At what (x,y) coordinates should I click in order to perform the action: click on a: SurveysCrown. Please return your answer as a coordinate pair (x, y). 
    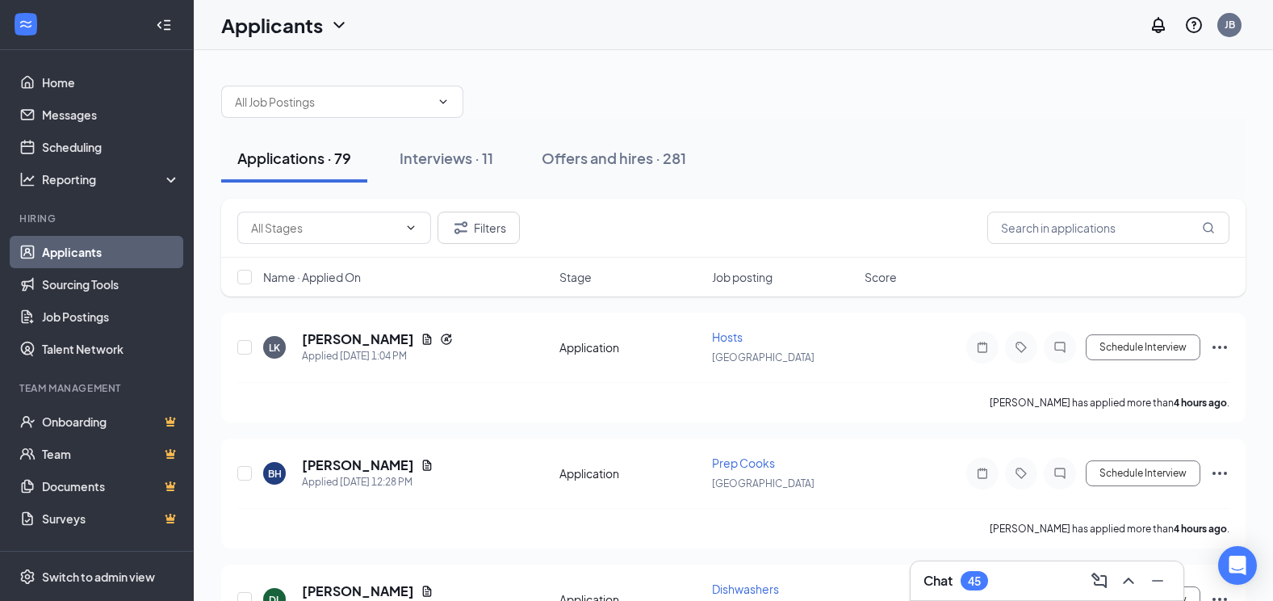
    Looking at the image, I should click on (111, 518).